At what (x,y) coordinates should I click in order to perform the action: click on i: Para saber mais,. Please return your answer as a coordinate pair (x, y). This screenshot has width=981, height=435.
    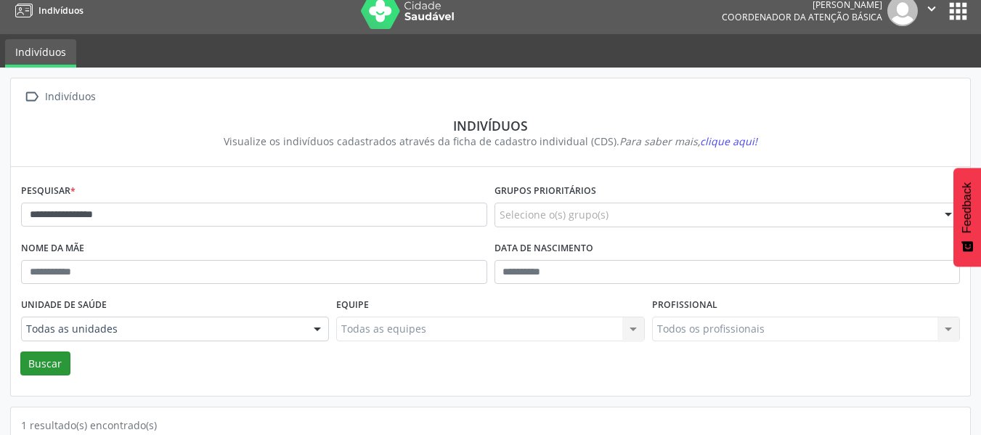
    Looking at the image, I should click on (688, 141).